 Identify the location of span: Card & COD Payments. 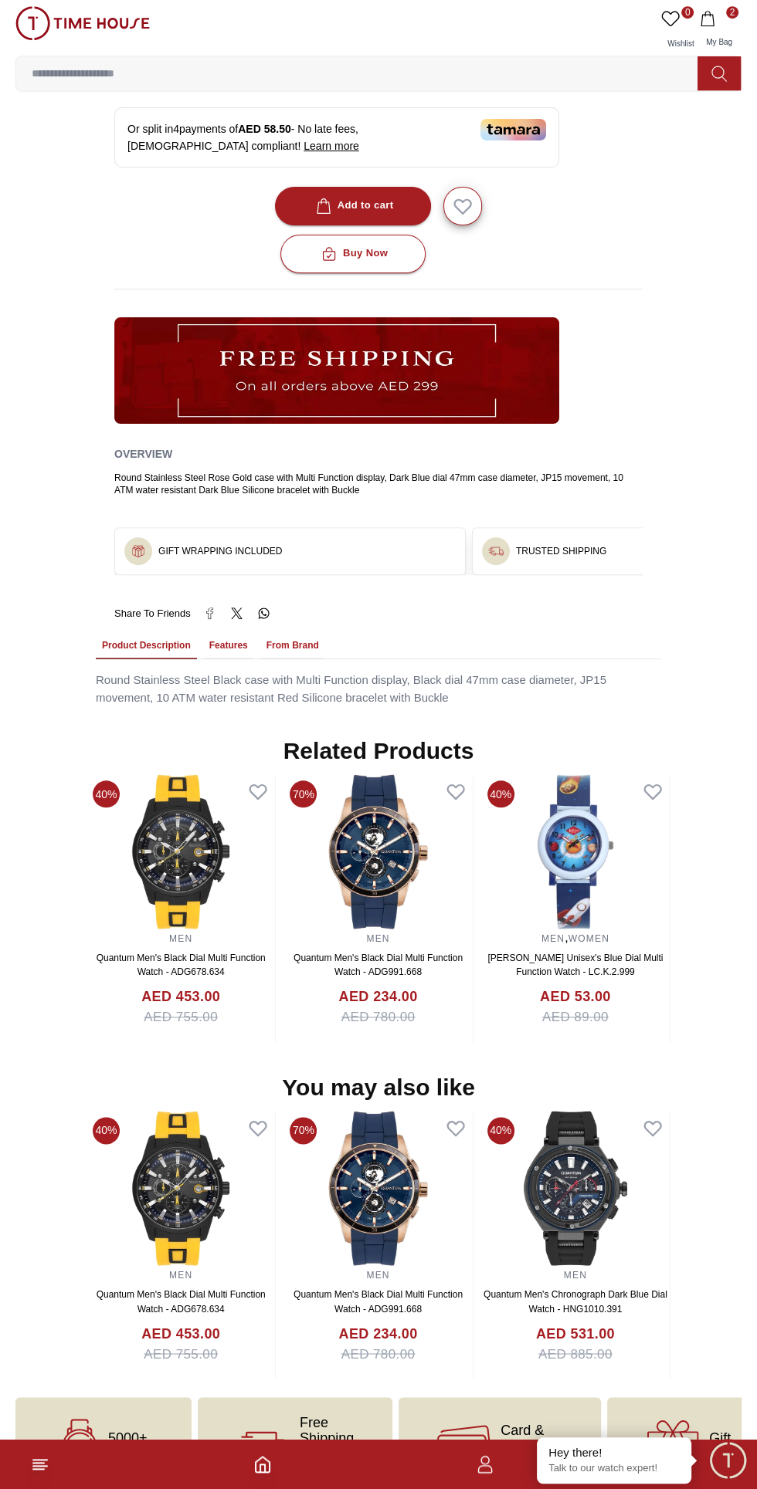
(531, 1446).